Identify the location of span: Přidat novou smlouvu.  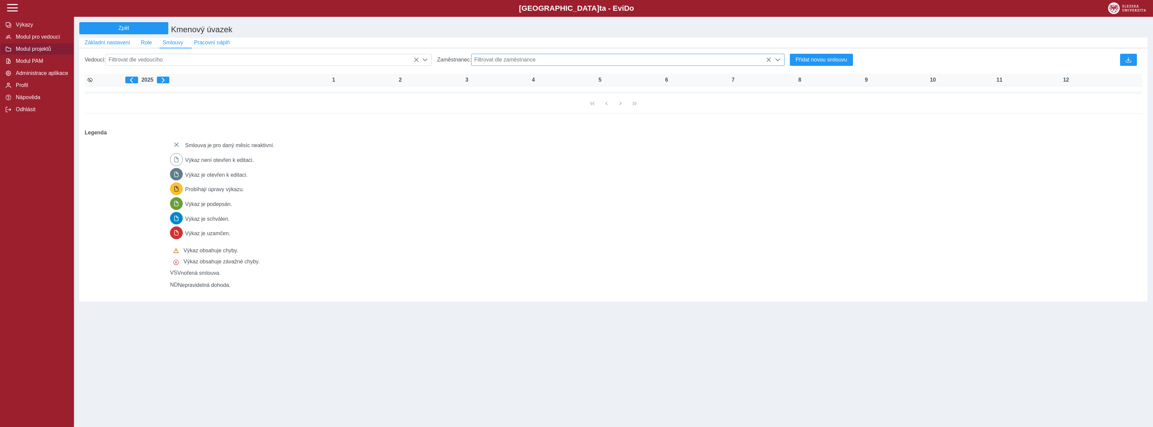
(821, 60).